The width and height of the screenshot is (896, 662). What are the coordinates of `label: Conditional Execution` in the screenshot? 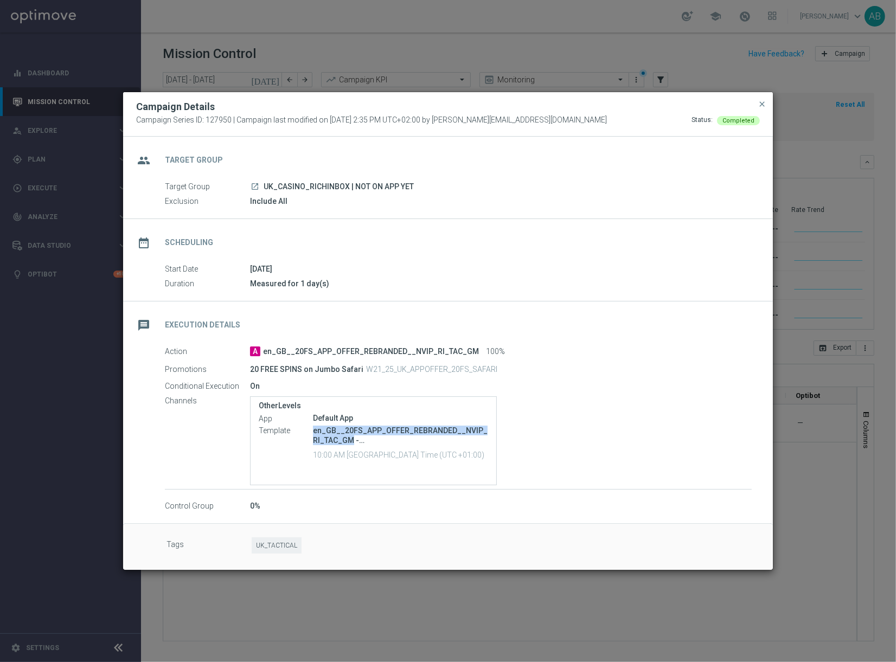 It's located at (207, 387).